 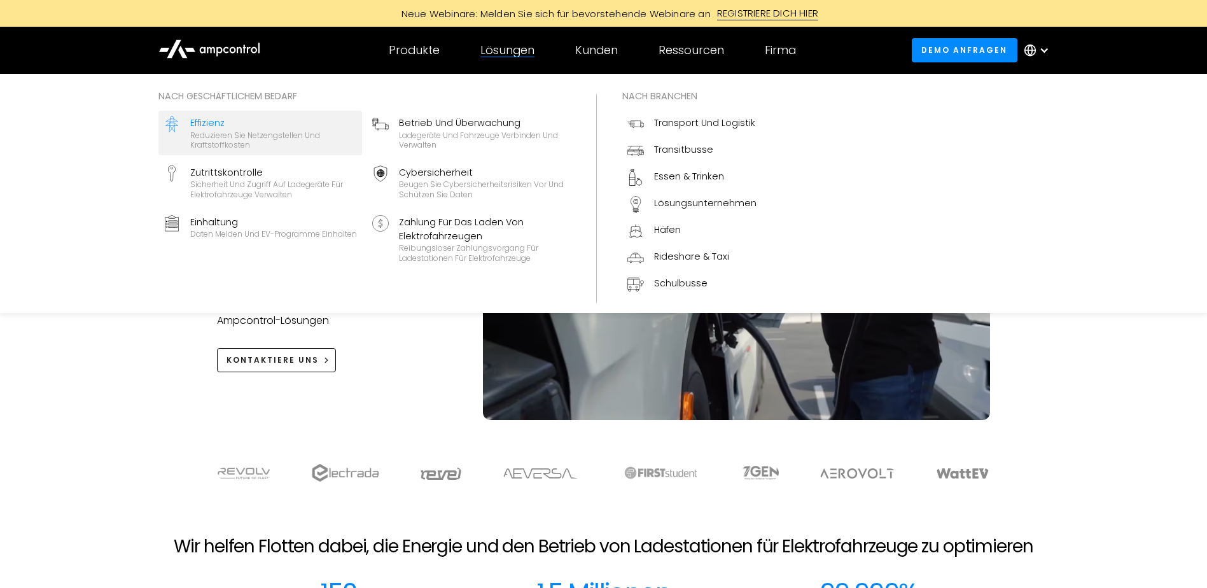 I want to click on div: Häfen, so click(x=668, y=230).